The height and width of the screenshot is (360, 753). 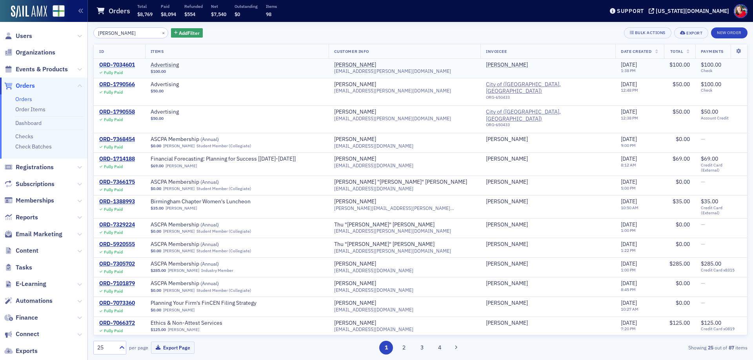 What do you see at coordinates (117, 264) in the screenshot?
I see `div: ORD-7305702` at bounding box center [117, 264].